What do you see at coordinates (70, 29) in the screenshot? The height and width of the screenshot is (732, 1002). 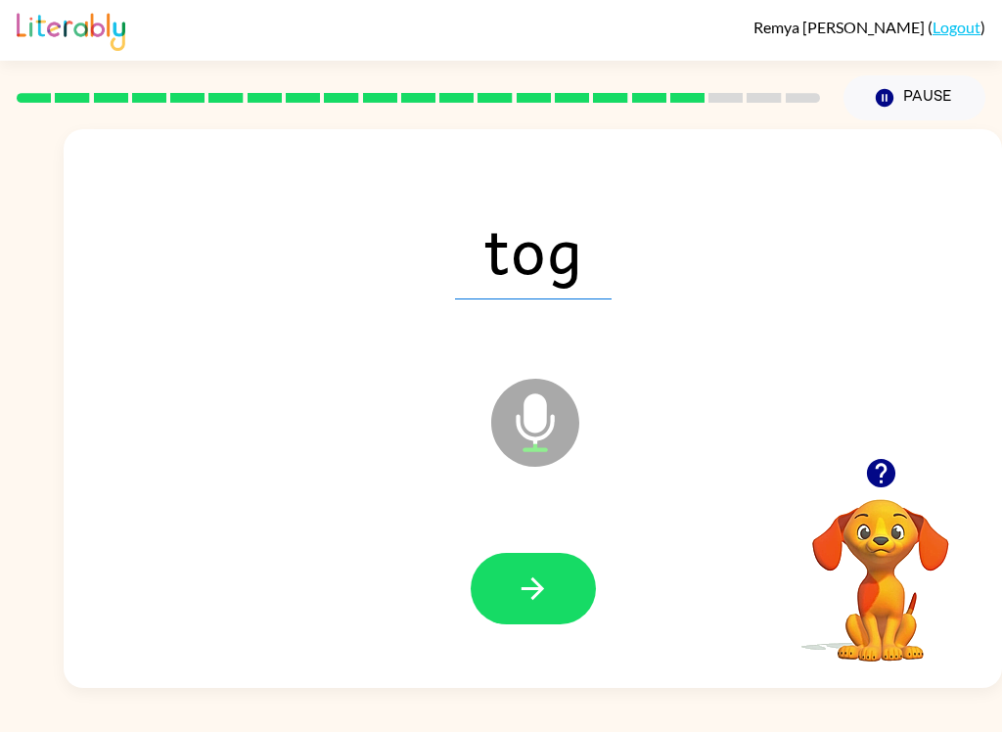 I see `img: Literably` at bounding box center [70, 29].